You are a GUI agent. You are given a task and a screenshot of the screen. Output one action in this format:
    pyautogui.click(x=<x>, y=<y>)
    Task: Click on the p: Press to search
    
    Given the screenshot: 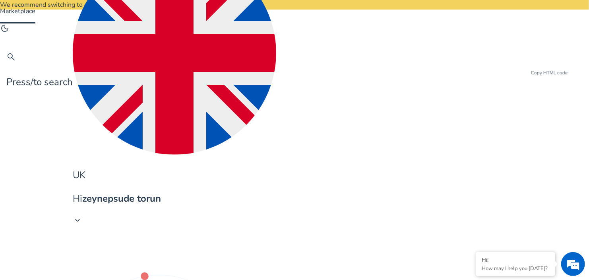 What is the action you would take?
    pyautogui.click(x=39, y=82)
    